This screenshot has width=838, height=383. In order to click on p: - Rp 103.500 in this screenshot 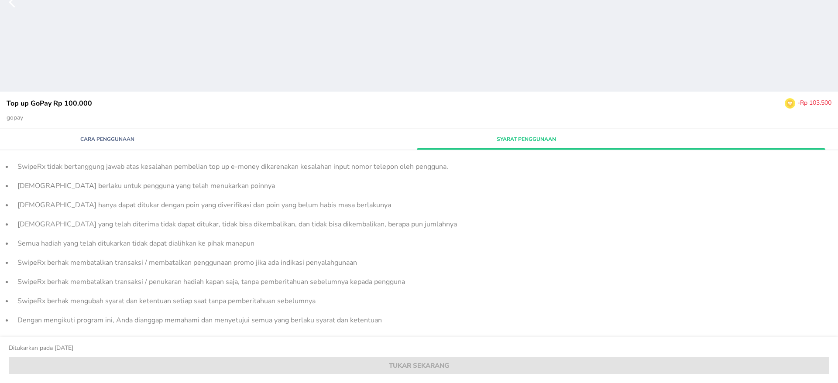, I will do `click(814, 106)`.